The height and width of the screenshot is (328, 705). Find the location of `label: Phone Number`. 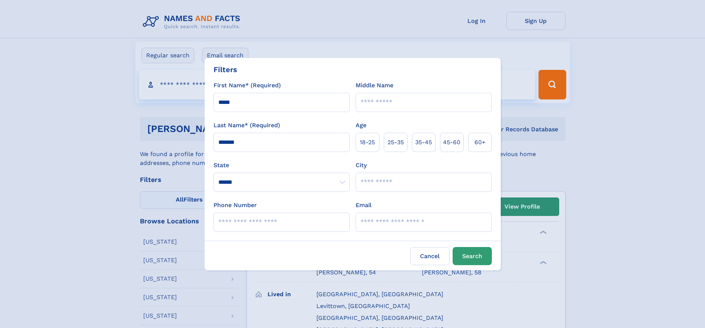

label: Phone Number is located at coordinates (235, 205).